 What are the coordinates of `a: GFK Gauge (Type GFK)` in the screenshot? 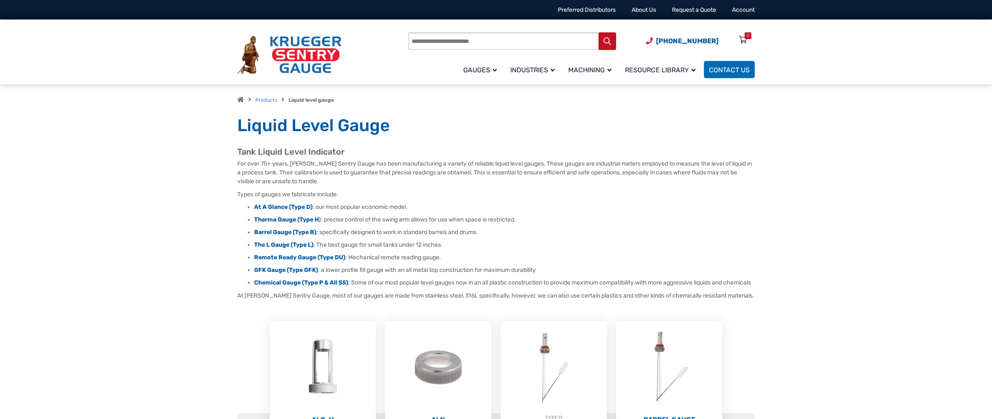 It's located at (286, 270).